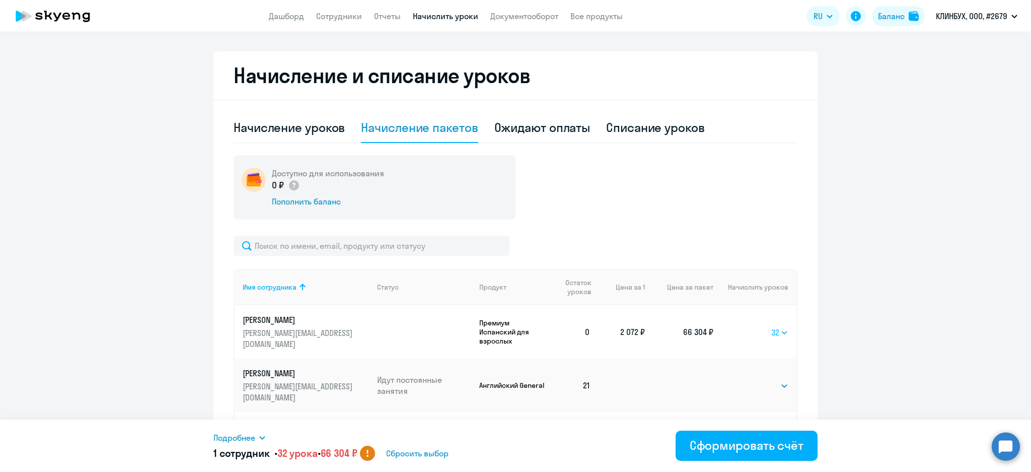 This screenshot has height=472, width=1031. I want to click on h5: Доступно для использования, so click(328, 173).